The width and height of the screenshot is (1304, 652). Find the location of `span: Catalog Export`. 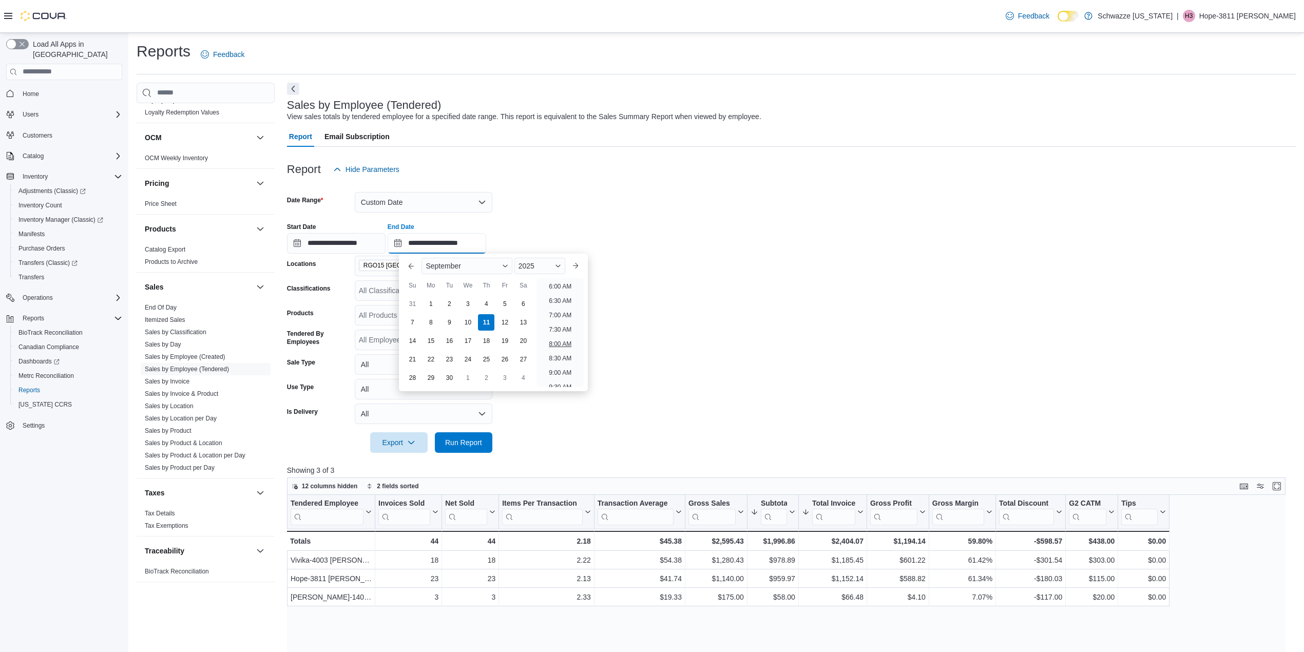

span: Catalog Export is located at coordinates (165, 249).